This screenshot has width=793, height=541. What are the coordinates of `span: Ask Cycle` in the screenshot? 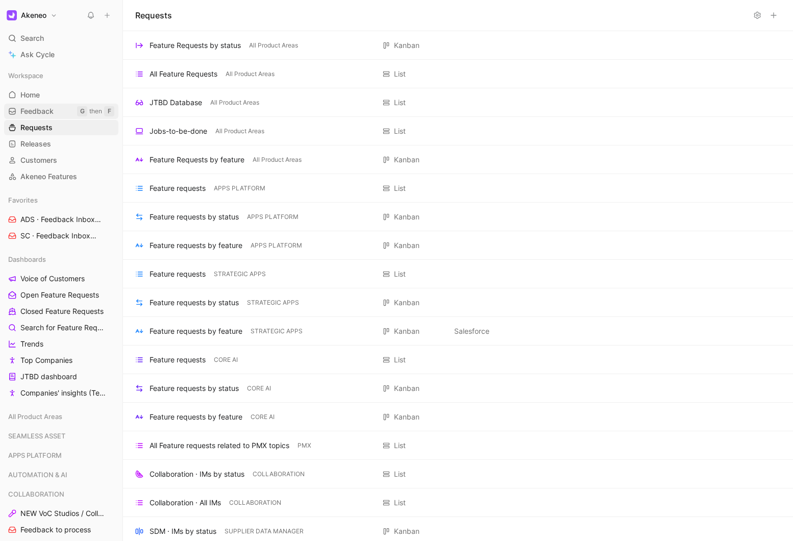 It's located at (37, 55).